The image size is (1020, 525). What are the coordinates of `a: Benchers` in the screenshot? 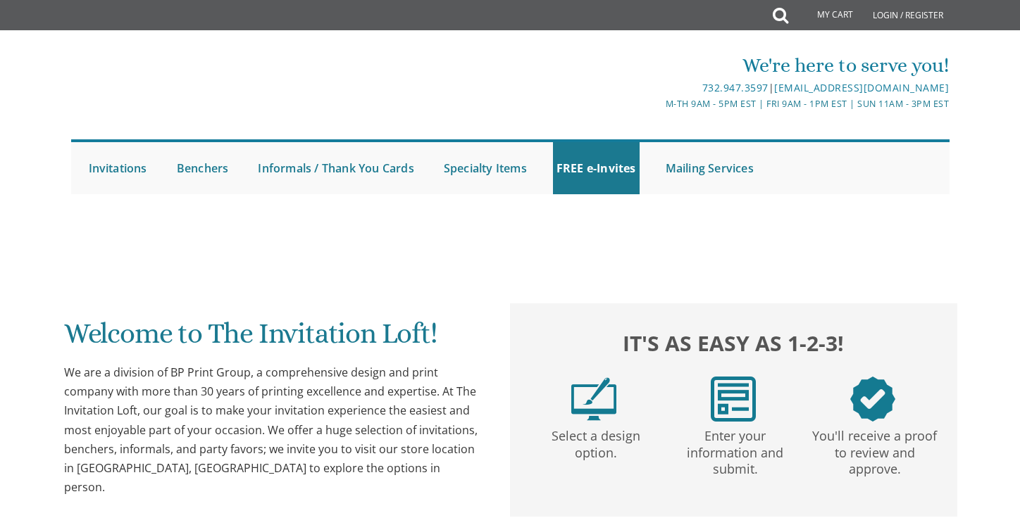 It's located at (203, 168).